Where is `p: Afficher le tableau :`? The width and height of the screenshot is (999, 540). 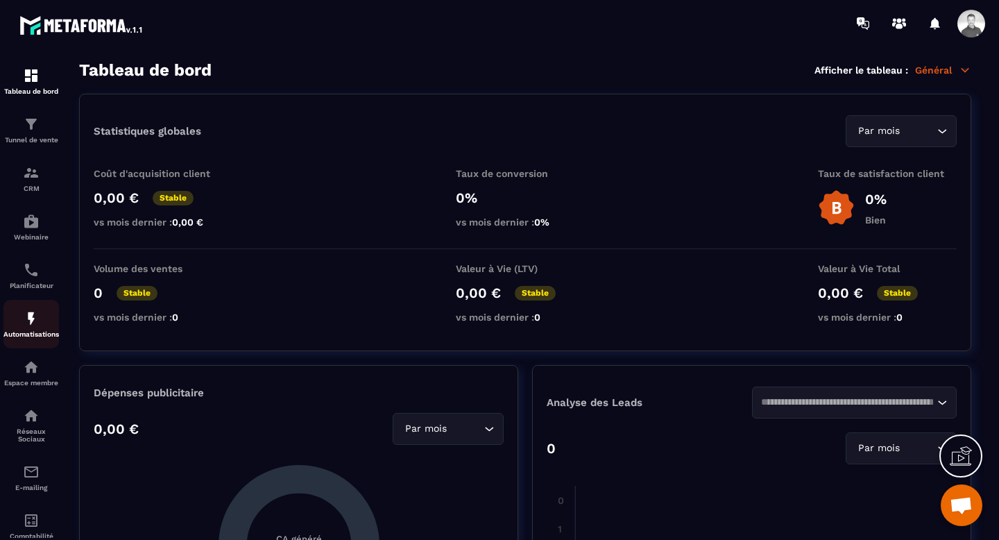 p: Afficher le tableau : is located at coordinates (861, 70).